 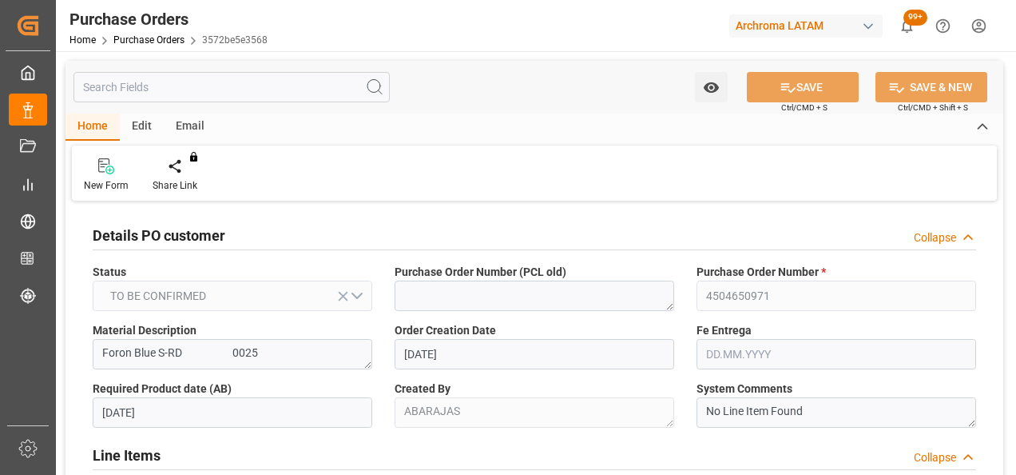 I want to click on span: System Comments, so click(x=745, y=388).